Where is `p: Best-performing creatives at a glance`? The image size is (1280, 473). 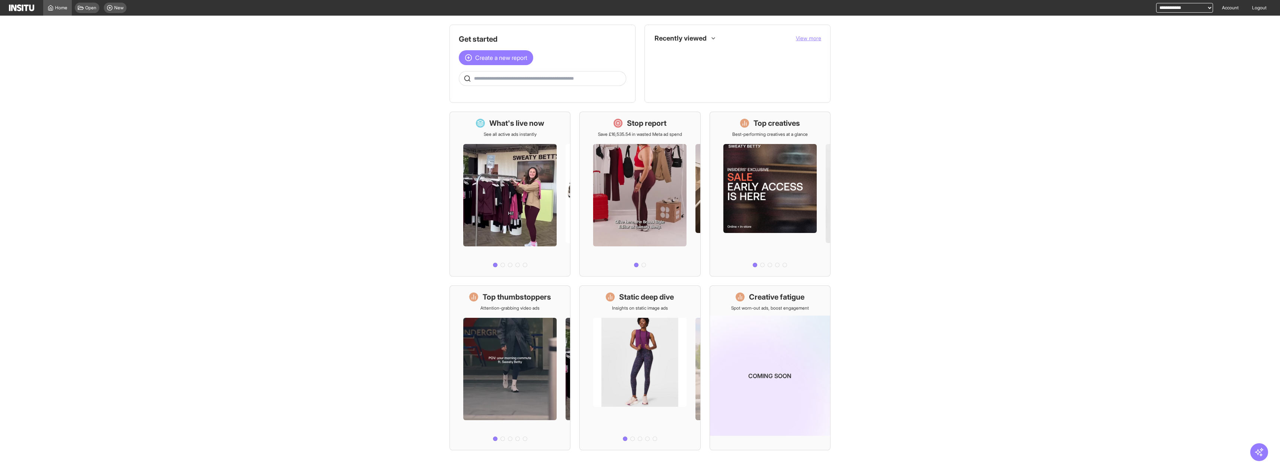 p: Best-performing creatives at a glance is located at coordinates (770, 134).